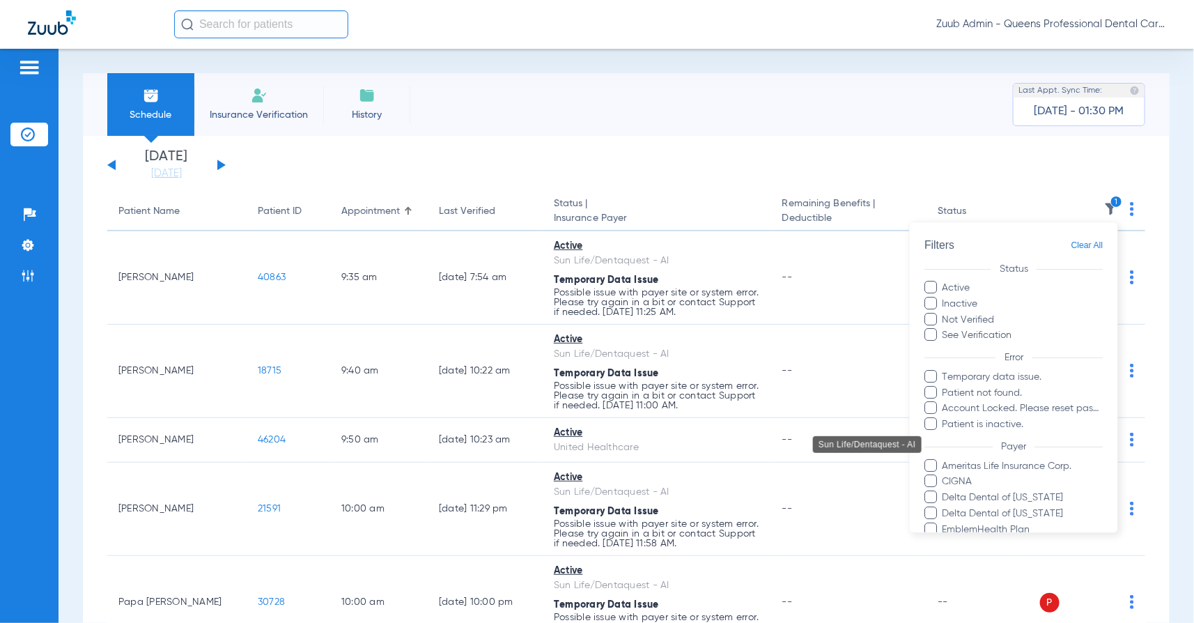  I want to click on span: Patient is inactive., so click(1023, 424).